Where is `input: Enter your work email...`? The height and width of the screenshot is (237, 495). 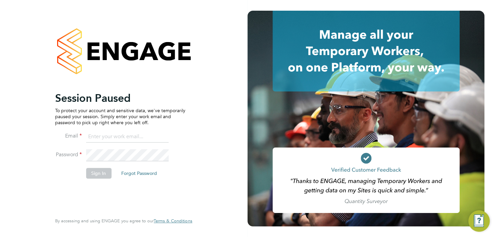
input: Enter your work email... is located at coordinates (127, 137).